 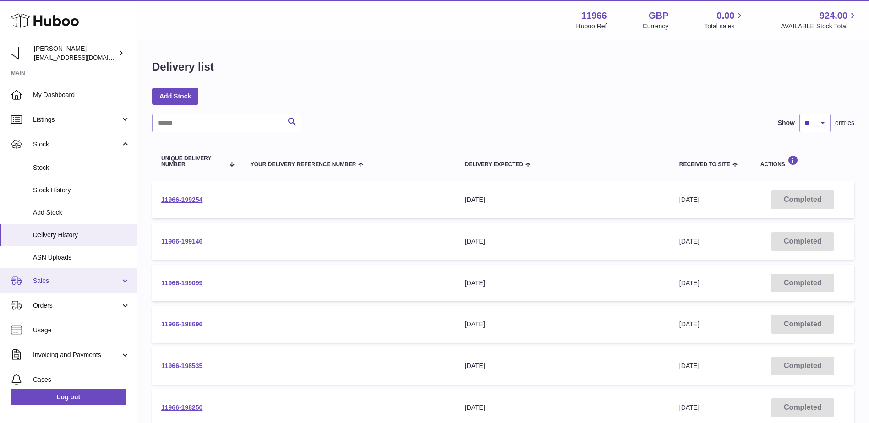 I want to click on a: 11966-199099, so click(x=182, y=283).